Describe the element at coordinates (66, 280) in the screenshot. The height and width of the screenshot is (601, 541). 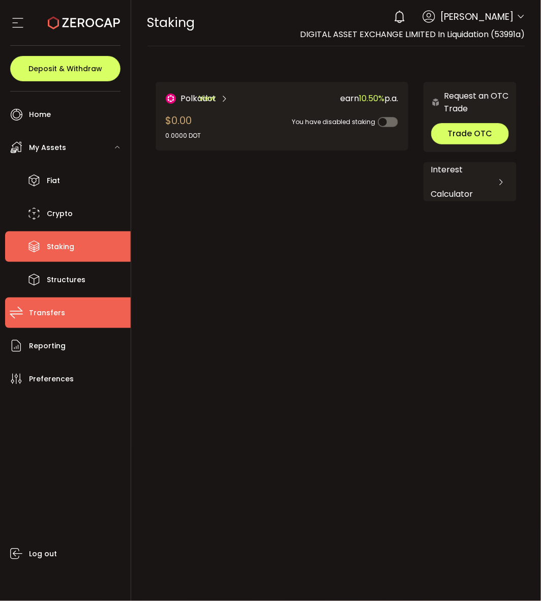
I see `span: Structures` at that location.